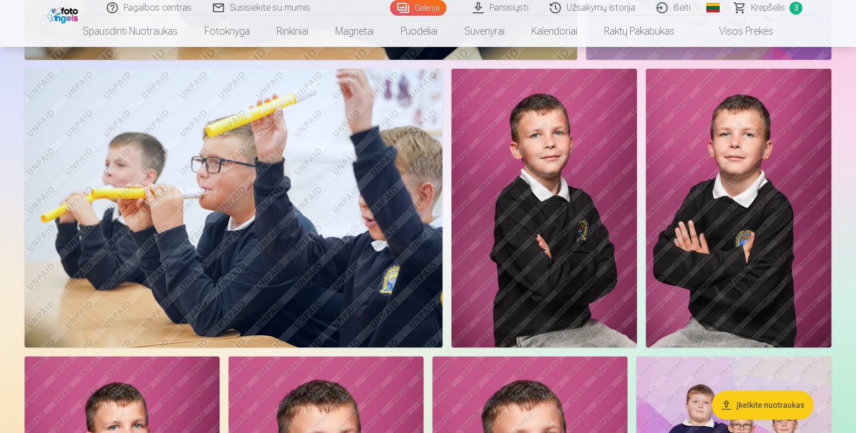 The width and height of the screenshot is (856, 433). I want to click on a: Rinkiniai, so click(292, 31).